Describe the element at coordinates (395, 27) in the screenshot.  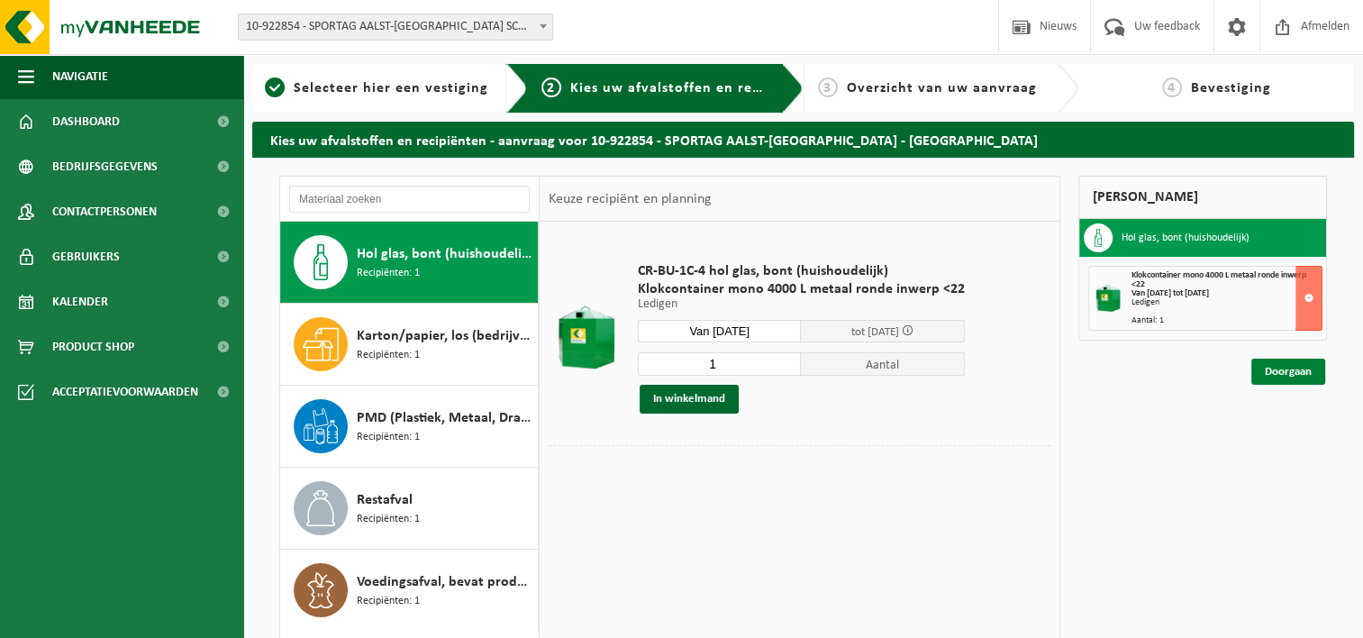
I see `span: 10-922854 - SPORTAG AALST-SPORTWIJK SCHOTTE - EREMBODEGEM` at that location.